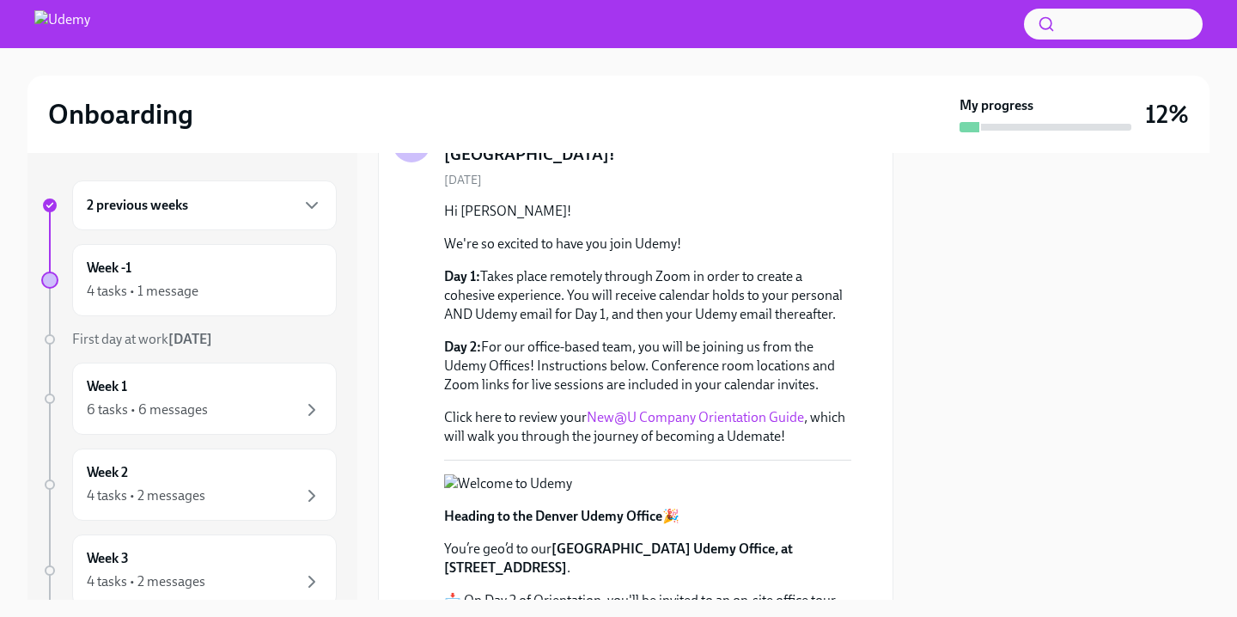 The height and width of the screenshot is (617, 1237). What do you see at coordinates (597, 484) in the screenshot?
I see `button: Zoom image` at bounding box center [597, 484].